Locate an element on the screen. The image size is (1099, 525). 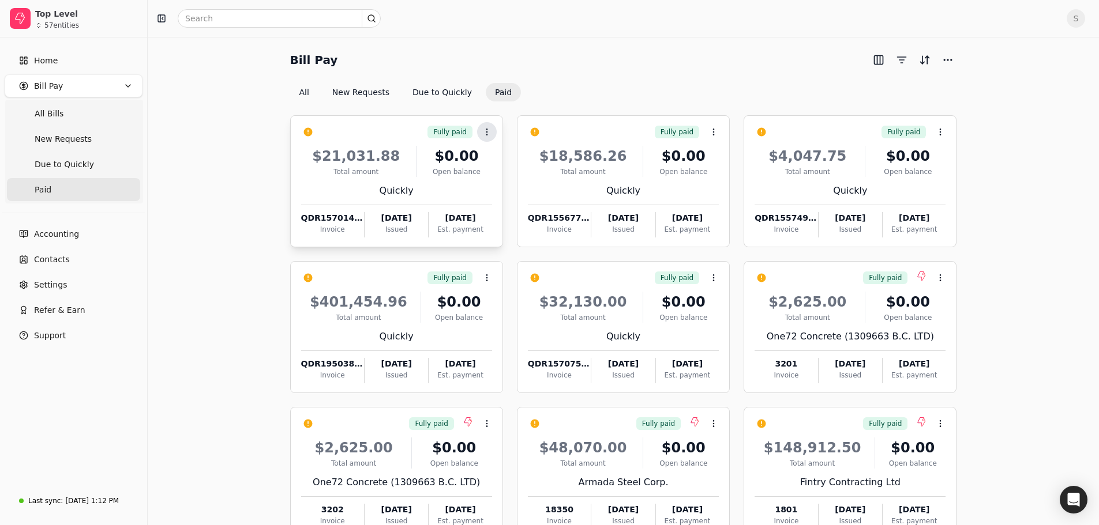
div: QDR195038-5411 is located at coordinates (332, 364).